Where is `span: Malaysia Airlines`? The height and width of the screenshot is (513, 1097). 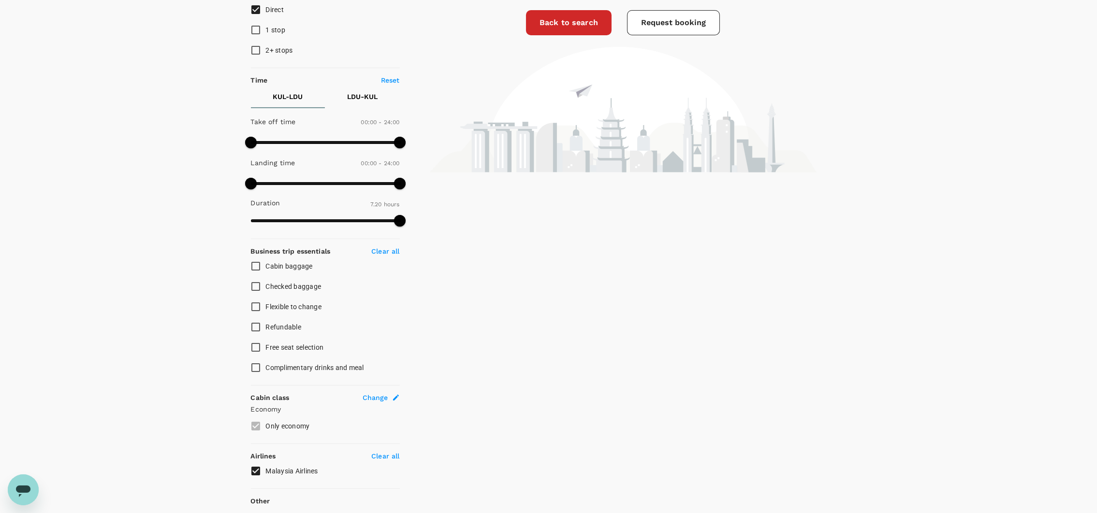 span: Malaysia Airlines is located at coordinates (292, 471).